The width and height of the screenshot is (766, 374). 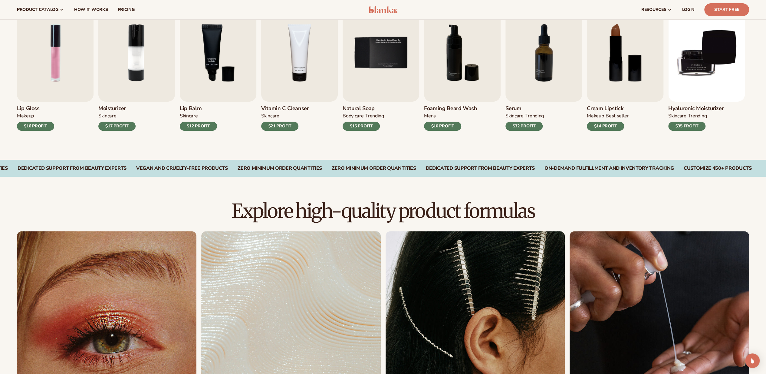 I want to click on h3: Foaming beard wash, so click(x=451, y=109).